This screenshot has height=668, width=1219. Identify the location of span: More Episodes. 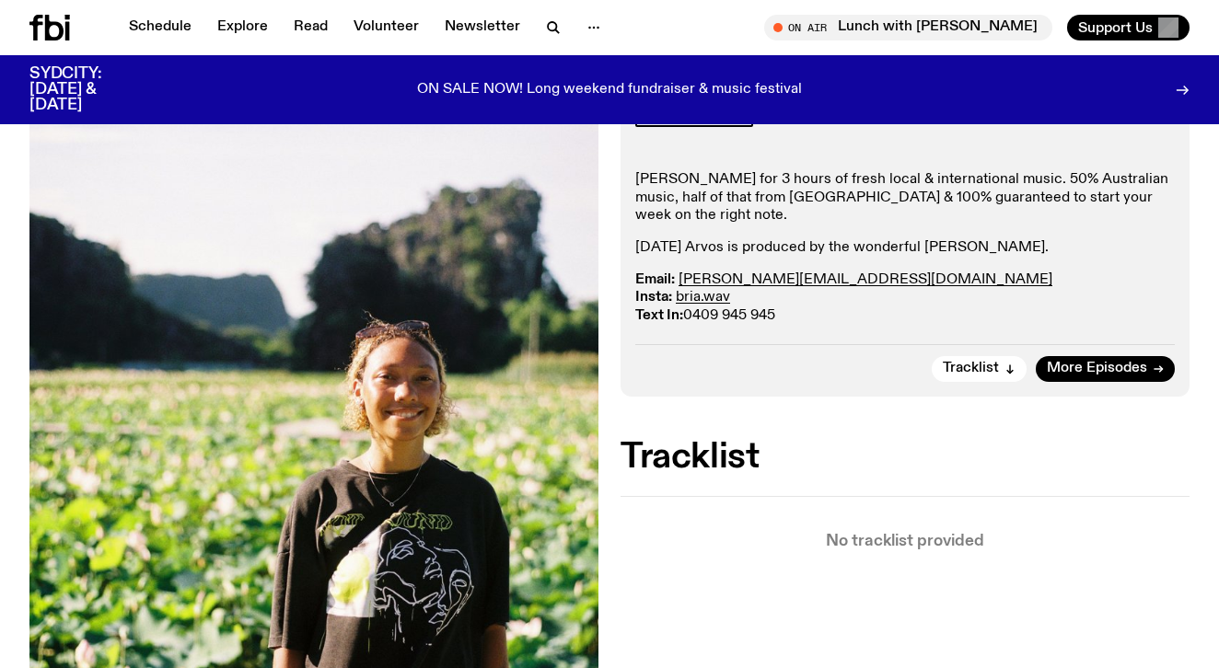
(1097, 368).